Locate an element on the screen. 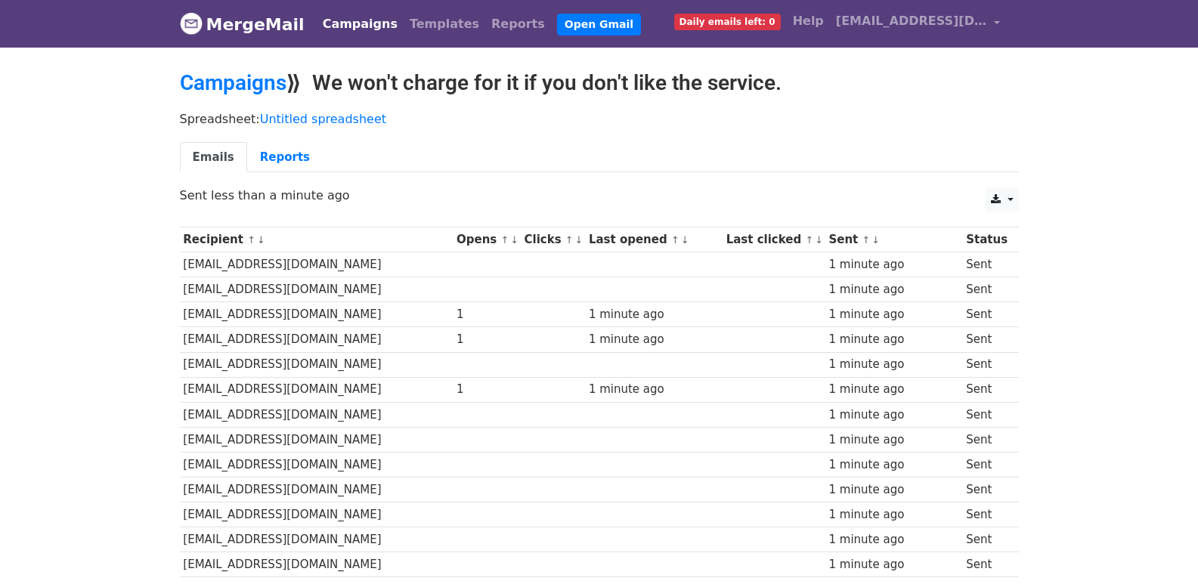 The height and width of the screenshot is (584, 1198). a: Emails is located at coordinates (213, 157).